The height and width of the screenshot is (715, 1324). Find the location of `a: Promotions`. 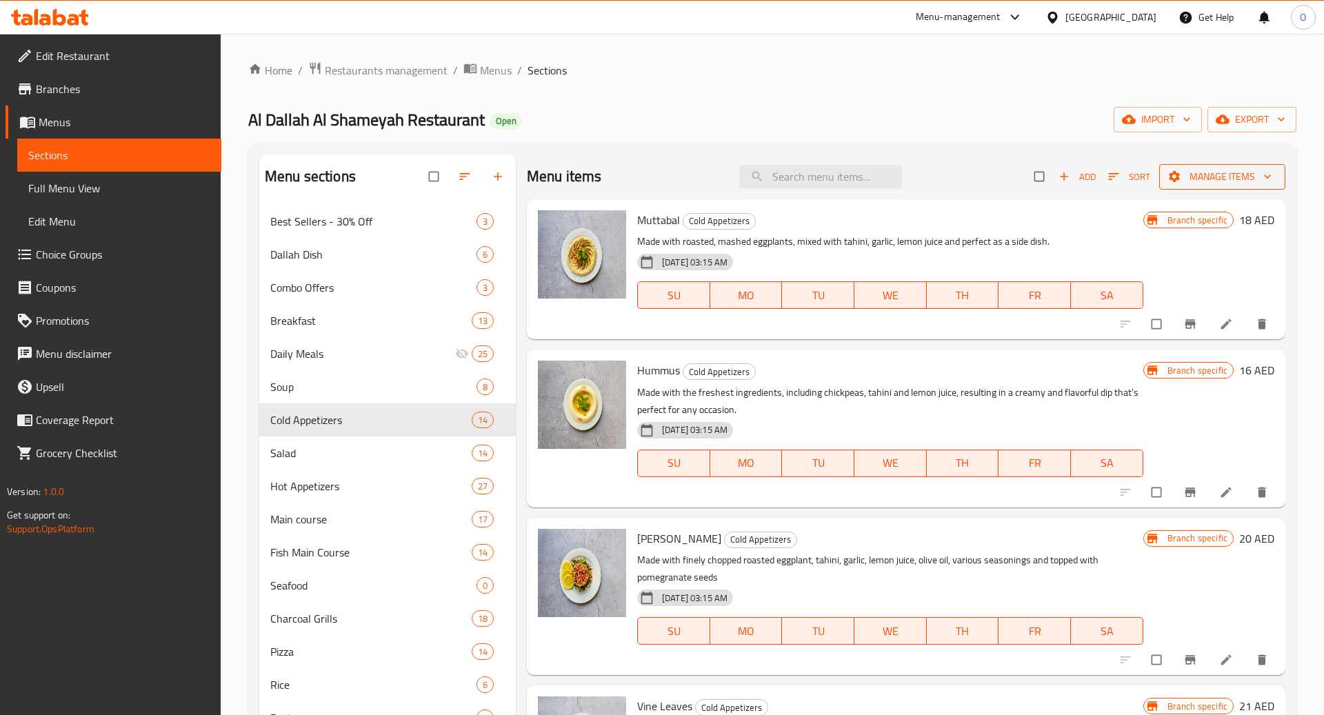

a: Promotions is located at coordinates (113, 321).